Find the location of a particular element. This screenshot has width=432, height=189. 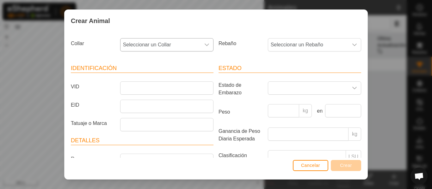

span: Seleccionar un Rebaño is located at coordinates (308, 45).